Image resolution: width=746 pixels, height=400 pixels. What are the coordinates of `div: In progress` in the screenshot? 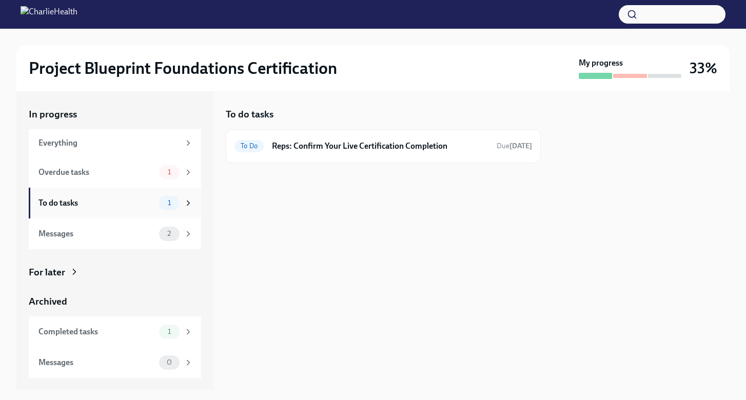 It's located at (115, 114).